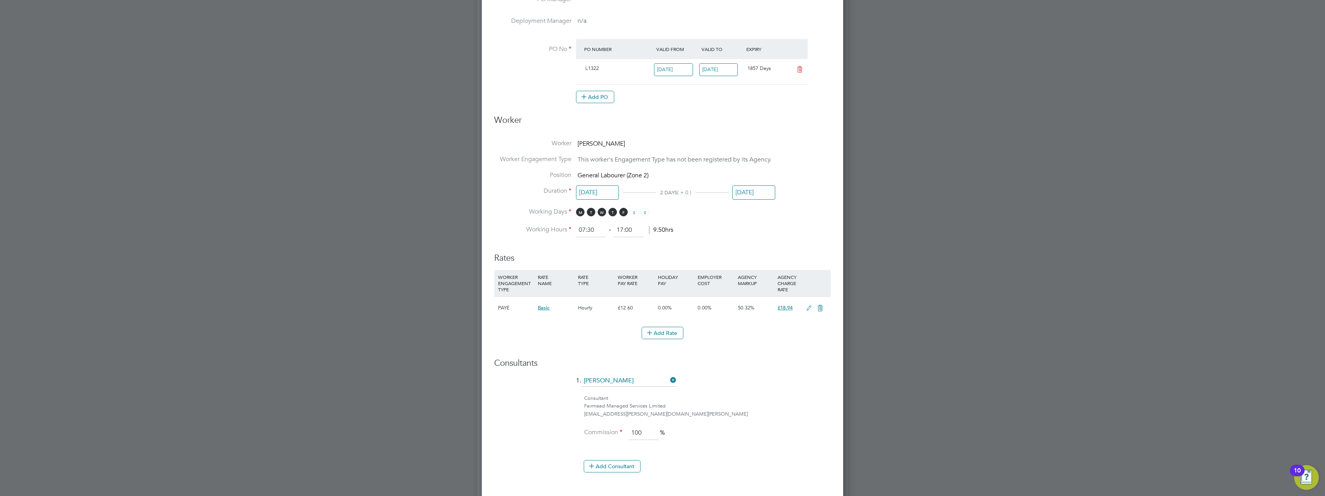 Image resolution: width=1325 pixels, height=496 pixels. I want to click on span: 9.50hrs, so click(661, 230).